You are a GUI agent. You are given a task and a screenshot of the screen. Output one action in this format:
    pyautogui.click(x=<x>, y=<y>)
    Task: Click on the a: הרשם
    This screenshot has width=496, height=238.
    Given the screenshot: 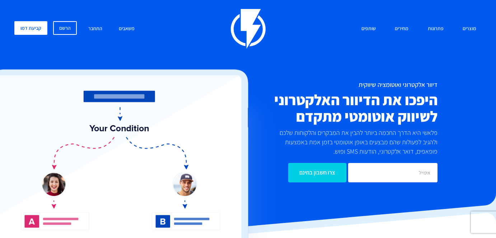 What is the action you would take?
    pyautogui.click(x=65, y=28)
    